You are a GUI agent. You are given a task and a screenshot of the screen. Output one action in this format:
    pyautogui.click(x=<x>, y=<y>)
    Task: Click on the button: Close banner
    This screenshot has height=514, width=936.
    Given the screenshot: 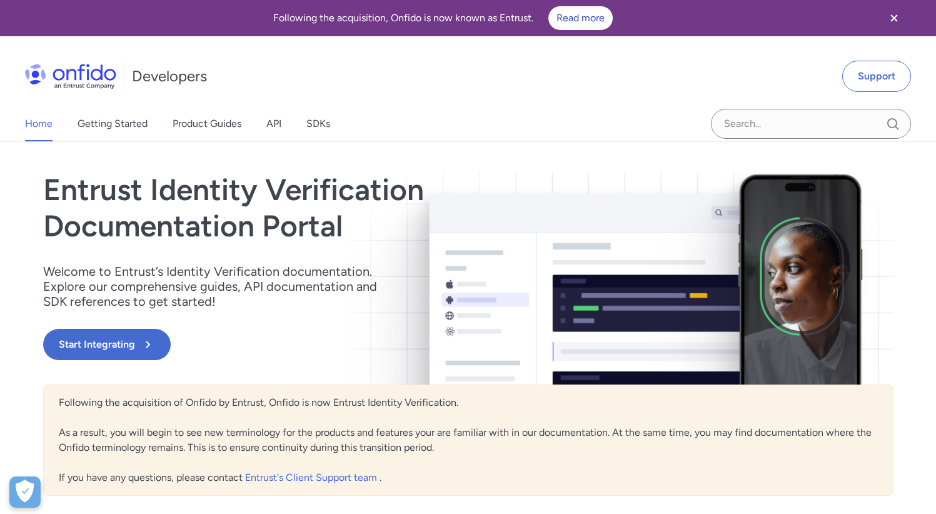 What is the action you would take?
    pyautogui.click(x=894, y=18)
    